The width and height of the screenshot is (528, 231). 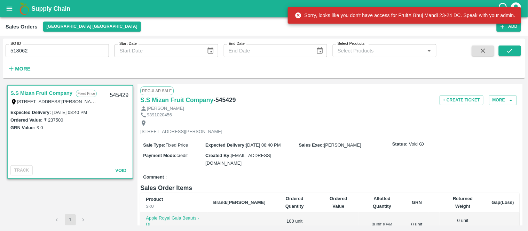 I want to click on button: Add, so click(x=509, y=26).